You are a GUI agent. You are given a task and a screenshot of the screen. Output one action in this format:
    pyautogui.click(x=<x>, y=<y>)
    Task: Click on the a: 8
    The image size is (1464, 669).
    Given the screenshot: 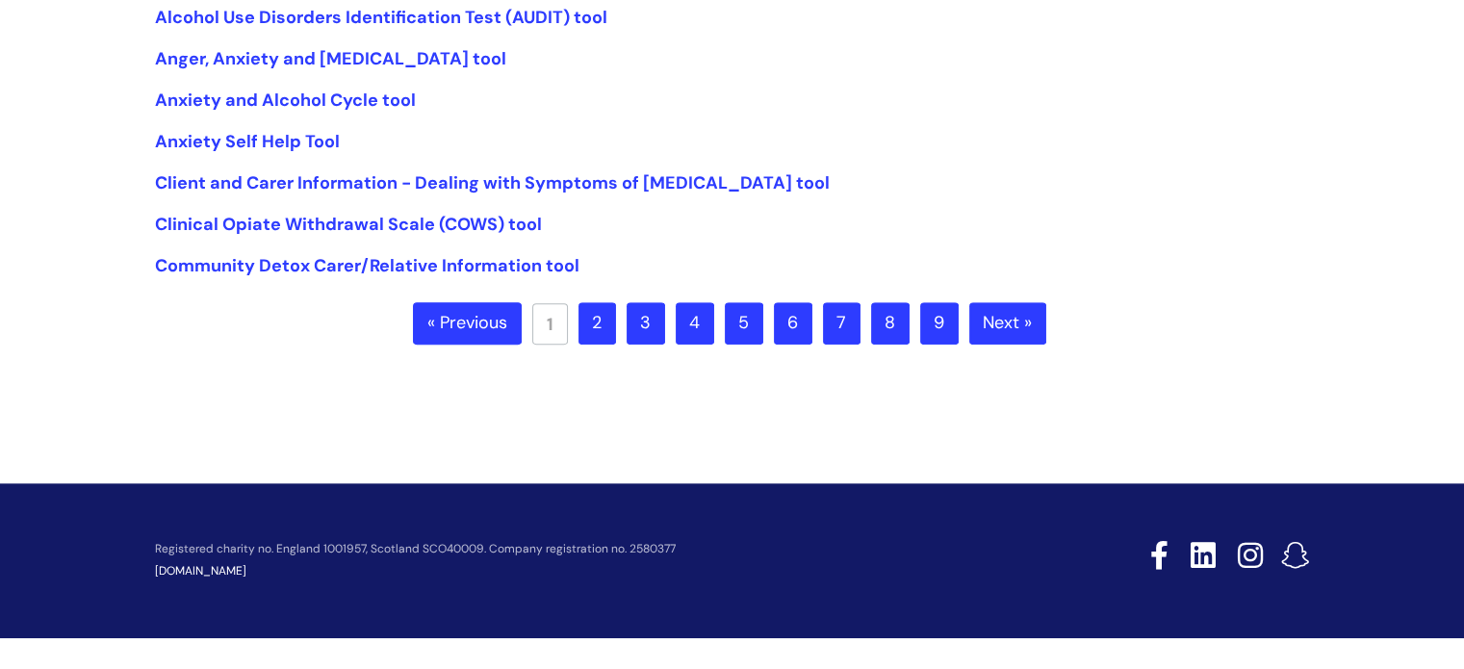 What is the action you would take?
    pyautogui.click(x=890, y=323)
    